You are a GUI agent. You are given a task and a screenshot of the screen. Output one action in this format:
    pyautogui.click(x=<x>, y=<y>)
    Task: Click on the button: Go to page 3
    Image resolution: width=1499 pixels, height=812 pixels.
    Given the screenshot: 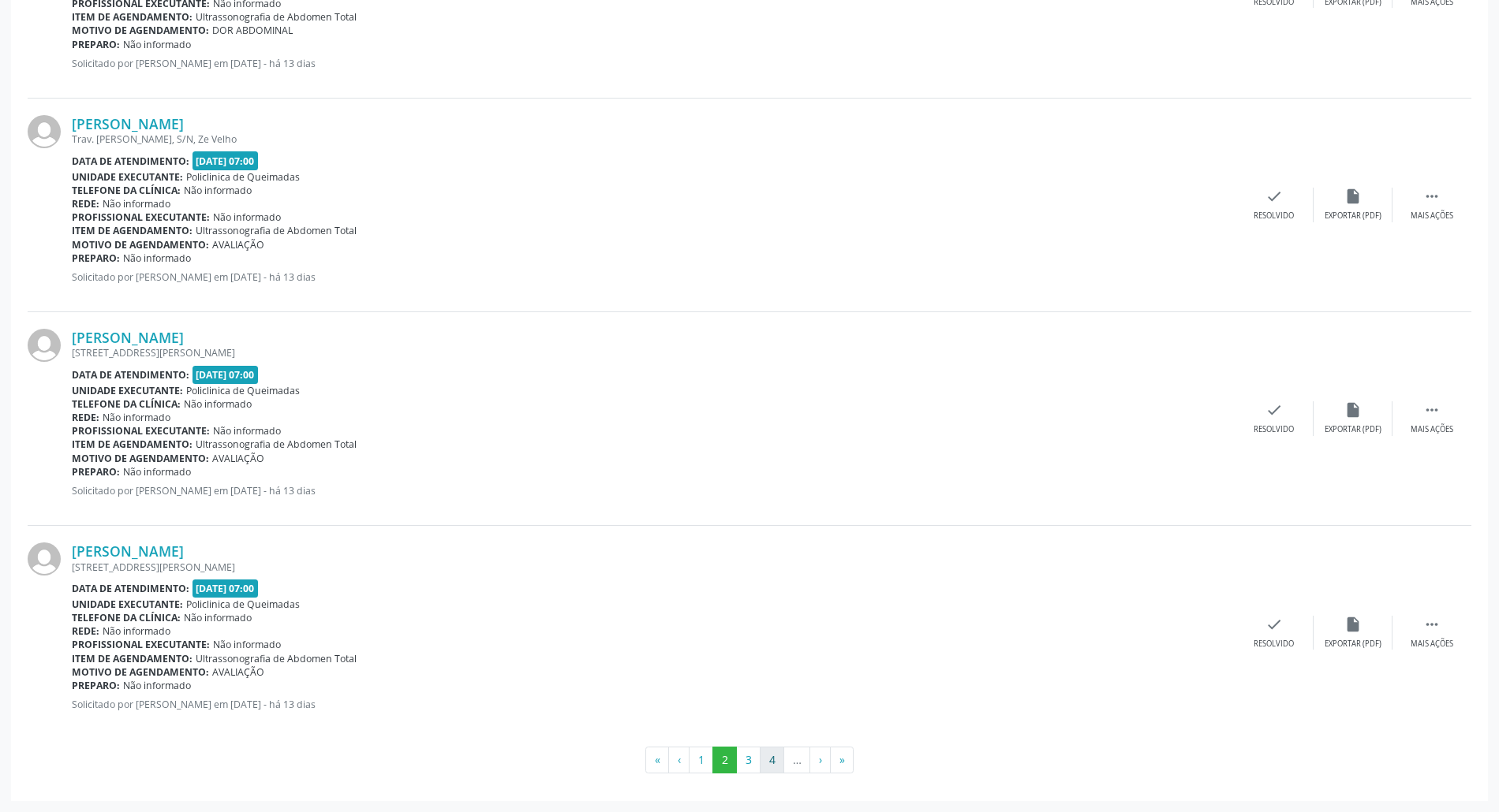 What is the action you would take?
    pyautogui.click(x=748, y=760)
    